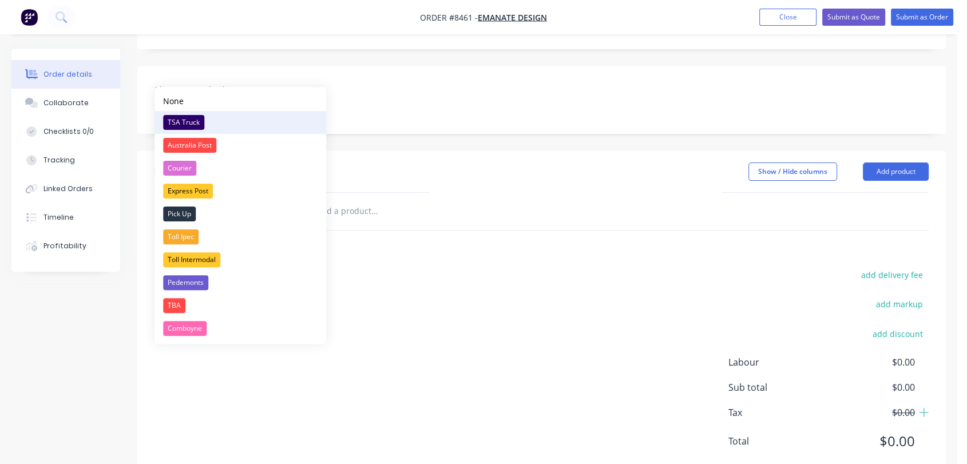  What do you see at coordinates (240, 168) in the screenshot?
I see `button: Courier` at bounding box center [240, 168].